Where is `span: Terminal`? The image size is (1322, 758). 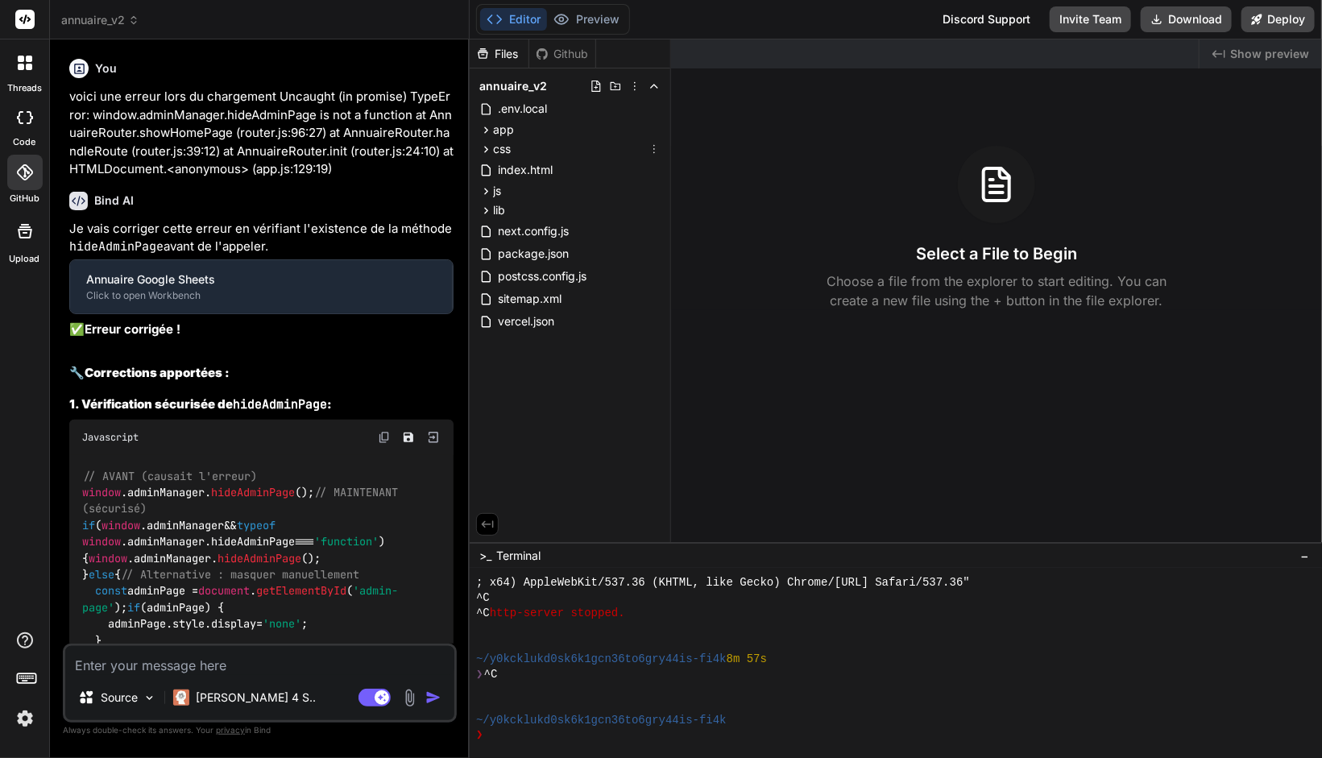 span: Terminal is located at coordinates (518, 556).